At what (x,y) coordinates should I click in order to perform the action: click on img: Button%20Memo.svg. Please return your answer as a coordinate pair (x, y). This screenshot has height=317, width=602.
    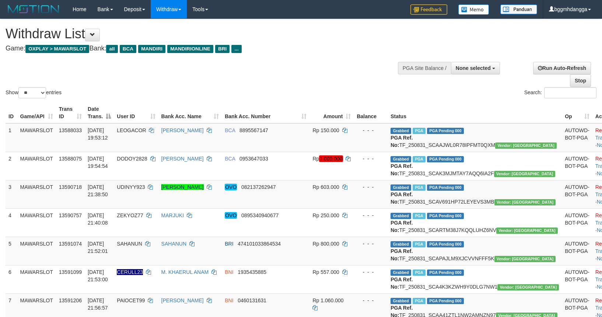
    Looking at the image, I should click on (474, 10).